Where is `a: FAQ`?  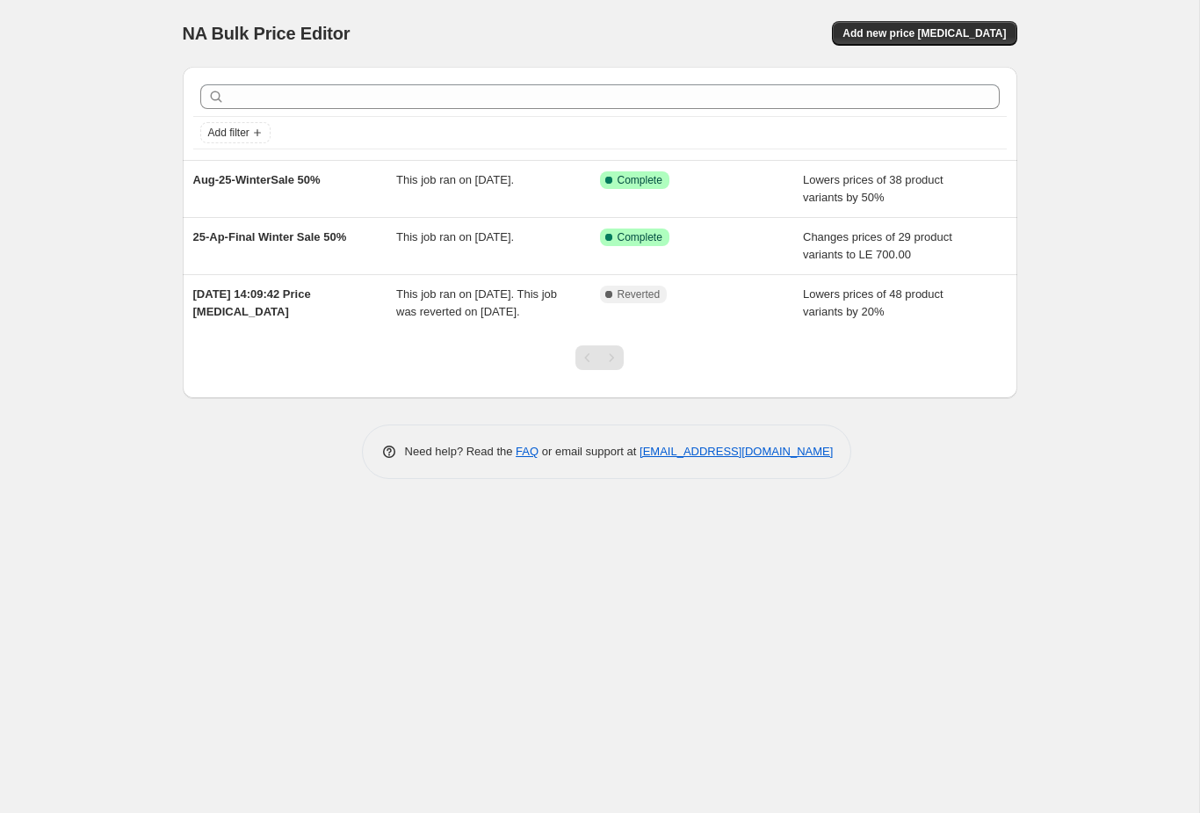 a: FAQ is located at coordinates (527, 451).